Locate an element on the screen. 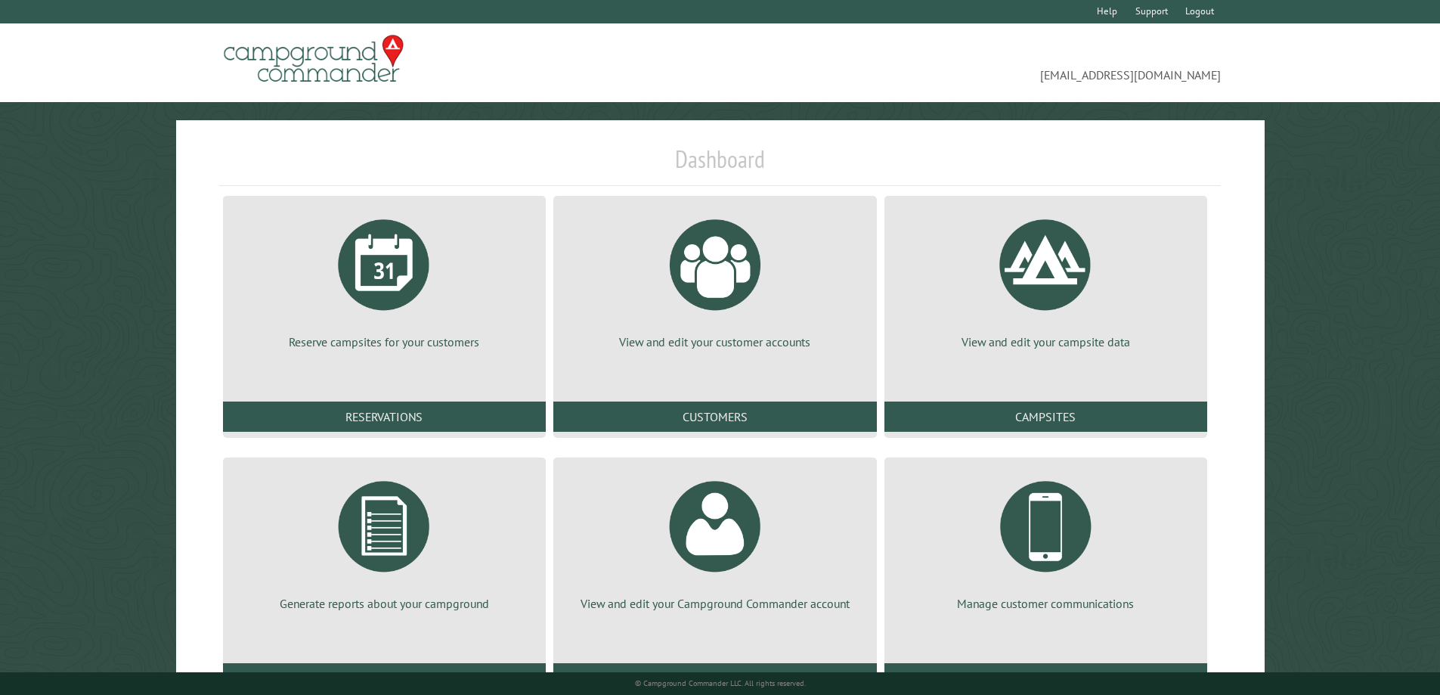 The image size is (1440, 695). a: View and edit your campsite data is located at coordinates (1046, 279).